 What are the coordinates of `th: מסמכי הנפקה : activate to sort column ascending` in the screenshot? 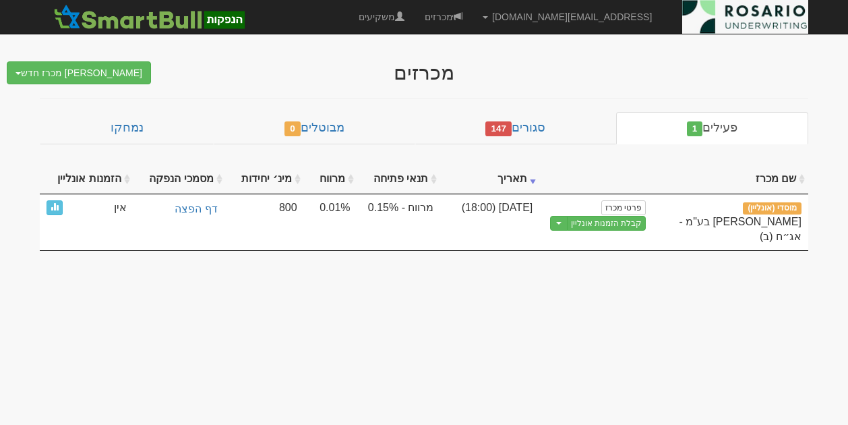 It's located at (179, 179).